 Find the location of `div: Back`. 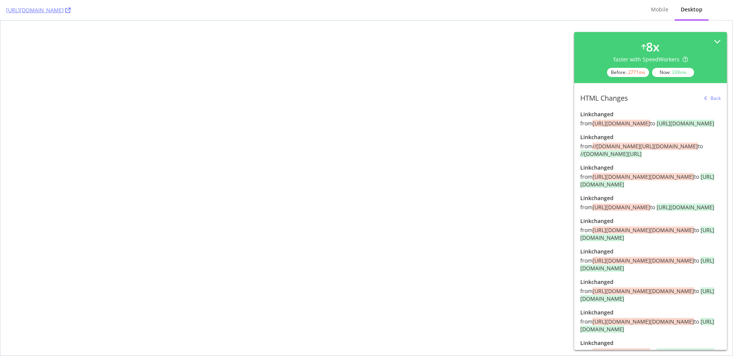

div: Back is located at coordinates (715, 98).